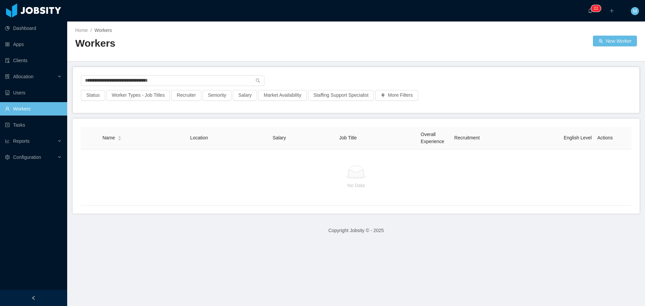 The image size is (645, 306). I want to click on span: Allocation, so click(23, 77).